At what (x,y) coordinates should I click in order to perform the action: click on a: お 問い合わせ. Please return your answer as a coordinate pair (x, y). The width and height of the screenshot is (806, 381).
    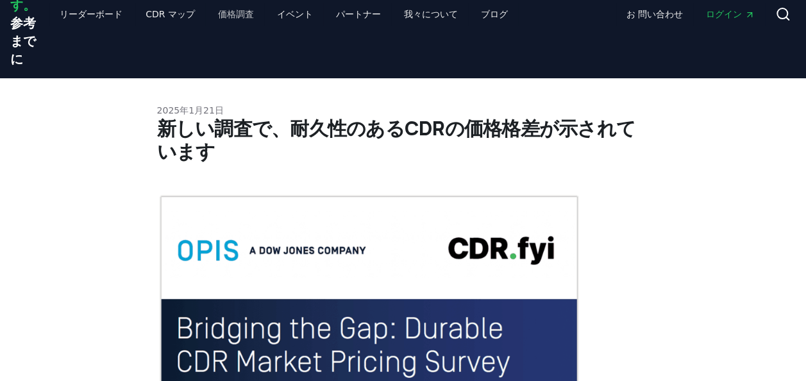
    Looking at the image, I should click on (655, 14).